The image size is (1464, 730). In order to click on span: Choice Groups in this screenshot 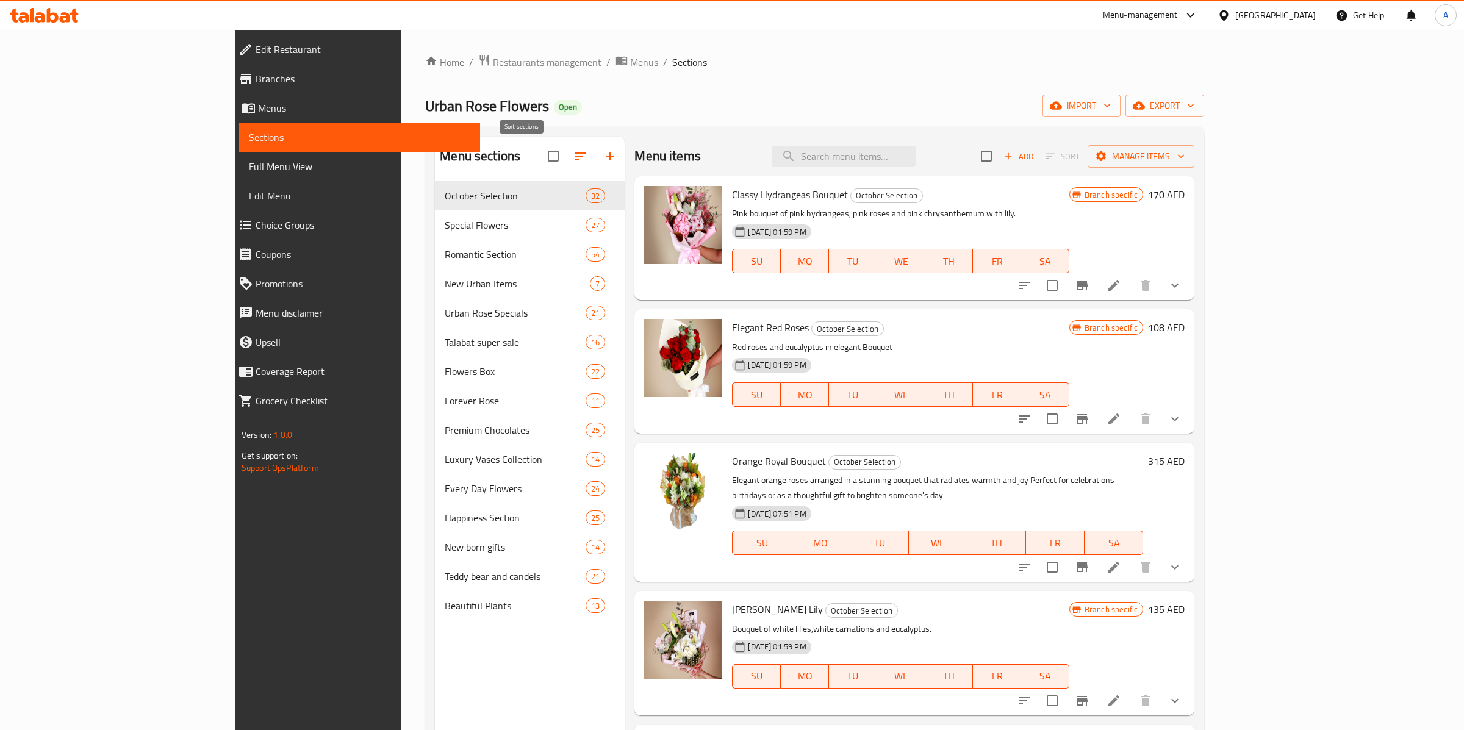, I will do `click(363, 225)`.